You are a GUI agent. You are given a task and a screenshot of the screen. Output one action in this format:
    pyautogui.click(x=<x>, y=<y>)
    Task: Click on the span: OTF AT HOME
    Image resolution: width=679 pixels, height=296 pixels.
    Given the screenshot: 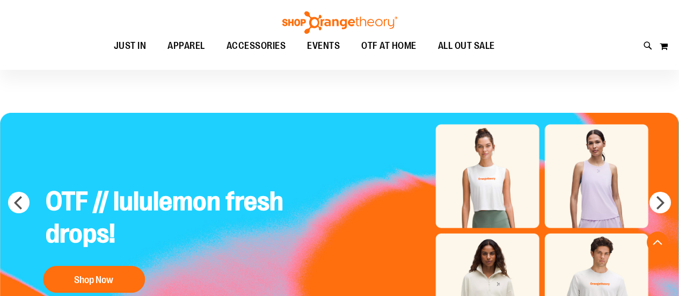 What is the action you would take?
    pyautogui.click(x=389, y=46)
    